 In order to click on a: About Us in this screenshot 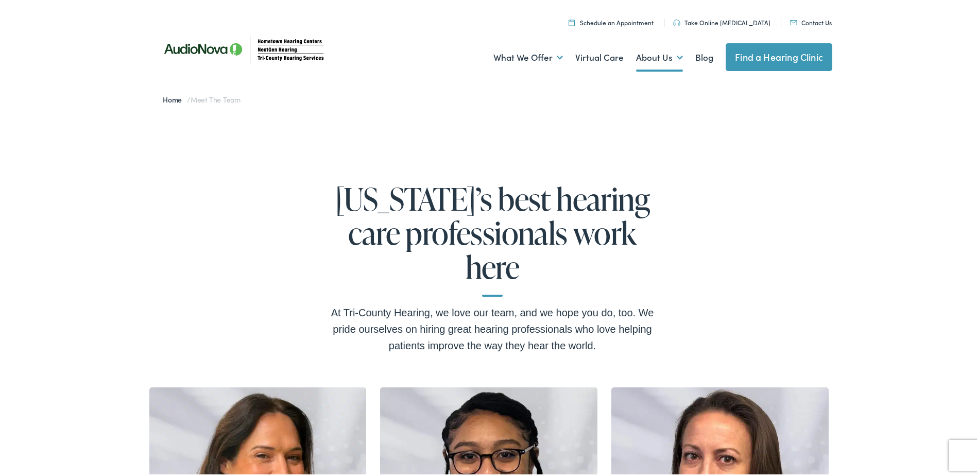, I will do `click(659, 56)`.